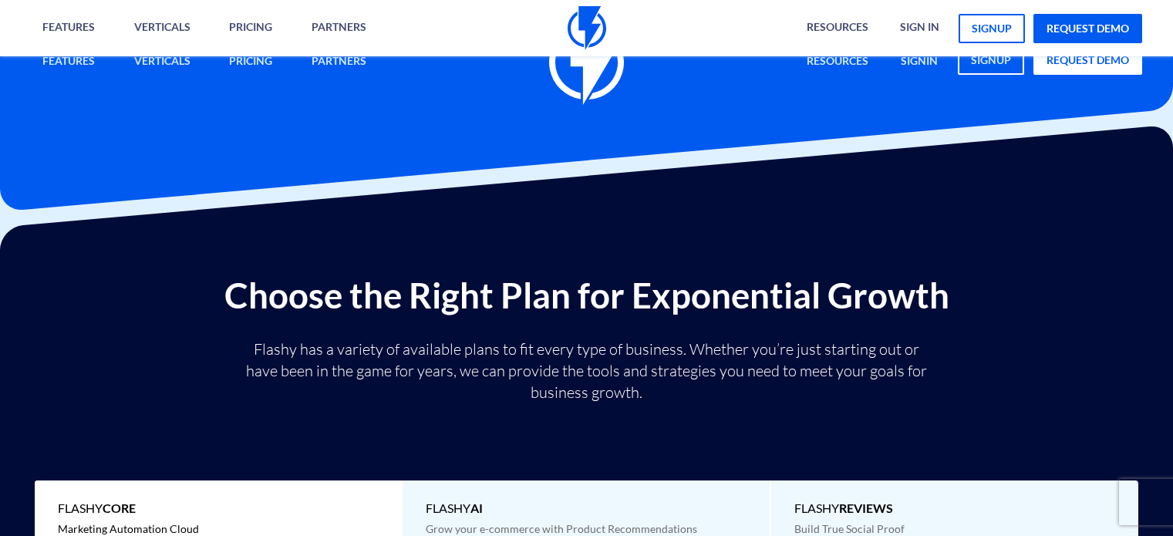 Image resolution: width=1173 pixels, height=536 pixels. I want to click on span: Grow your e-commerce with Product Recommendations, so click(561, 528).